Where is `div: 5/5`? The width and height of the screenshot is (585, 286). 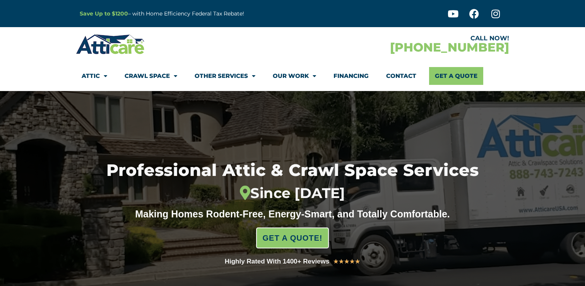 div: 5/5 is located at coordinates (347, 261).